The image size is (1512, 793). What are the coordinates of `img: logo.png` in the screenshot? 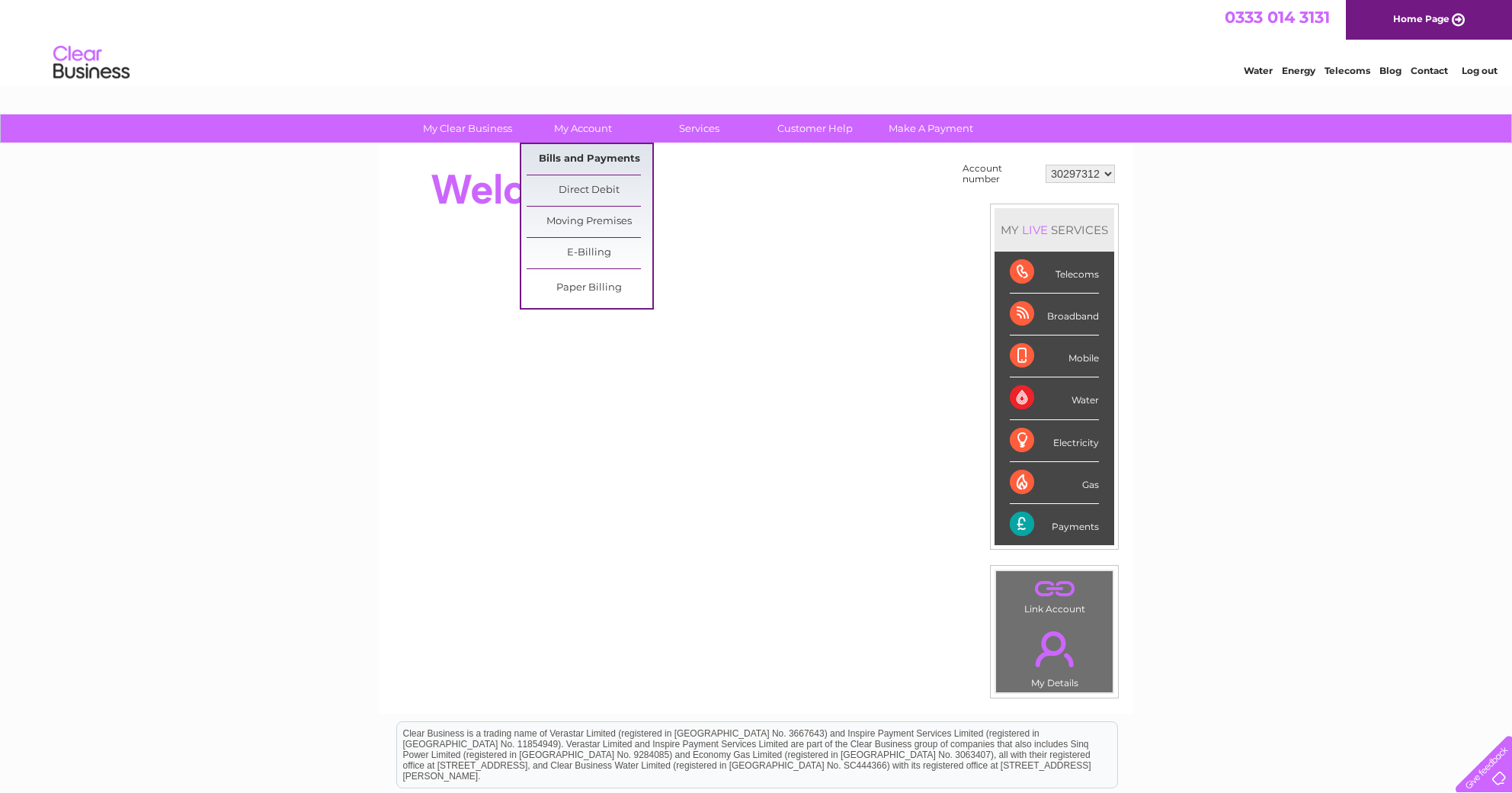 It's located at (91, 63).